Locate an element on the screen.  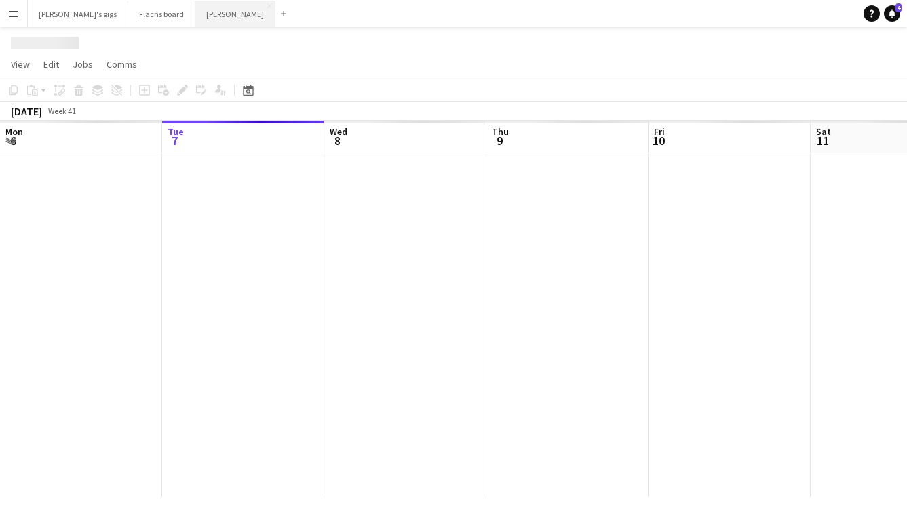
button: Flachs board is located at coordinates (161, 14).